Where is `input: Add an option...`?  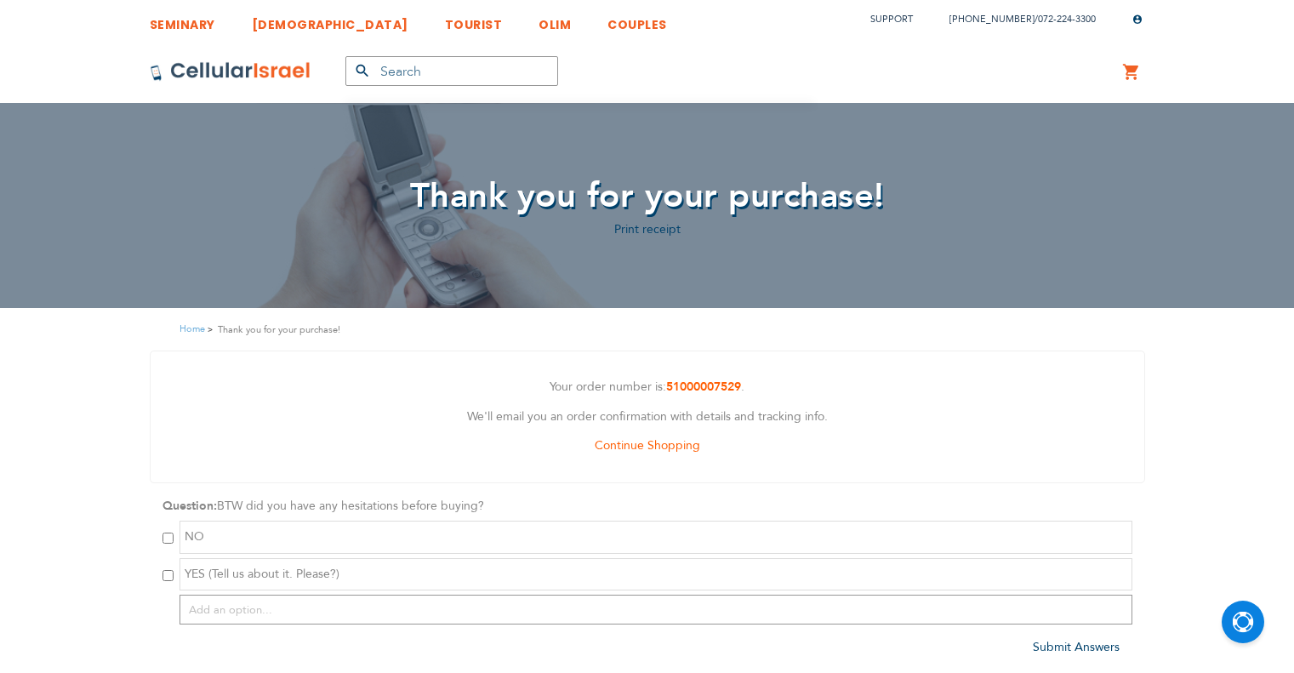 input: Add an option... is located at coordinates (656, 609).